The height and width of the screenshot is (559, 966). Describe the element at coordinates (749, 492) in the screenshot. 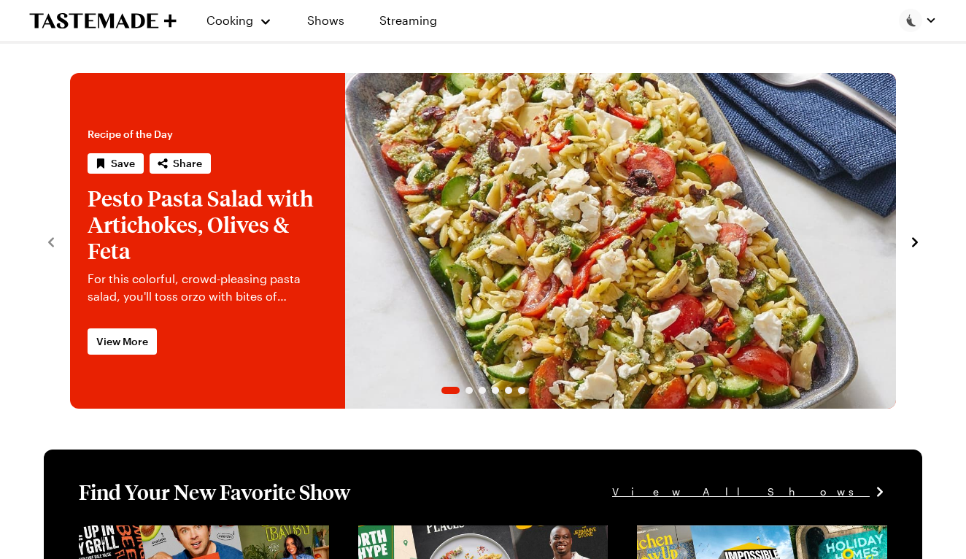

I see `a: View All Shows` at that location.